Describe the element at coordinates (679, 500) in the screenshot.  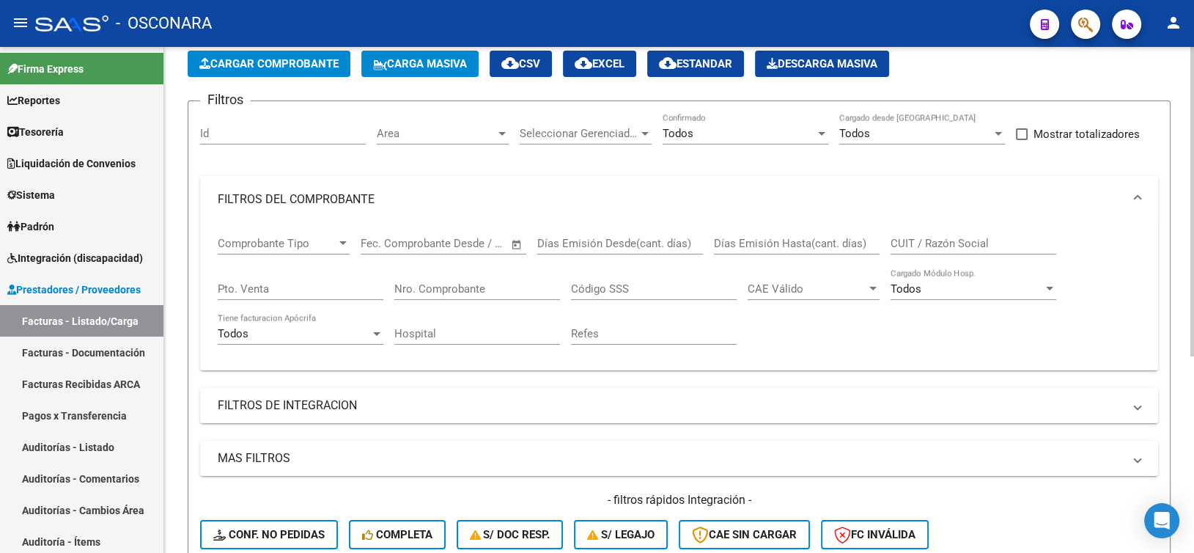
I see `h4: - filtros rápidos Integración -` at that location.